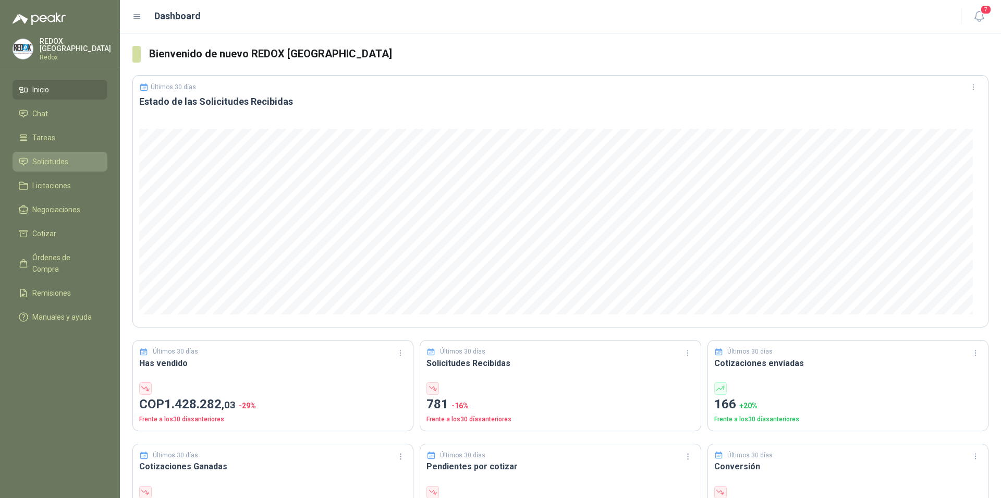 The height and width of the screenshot is (498, 1001). Describe the element at coordinates (560, 363) in the screenshot. I see `h3: Solicitudes Recibidas` at that location.